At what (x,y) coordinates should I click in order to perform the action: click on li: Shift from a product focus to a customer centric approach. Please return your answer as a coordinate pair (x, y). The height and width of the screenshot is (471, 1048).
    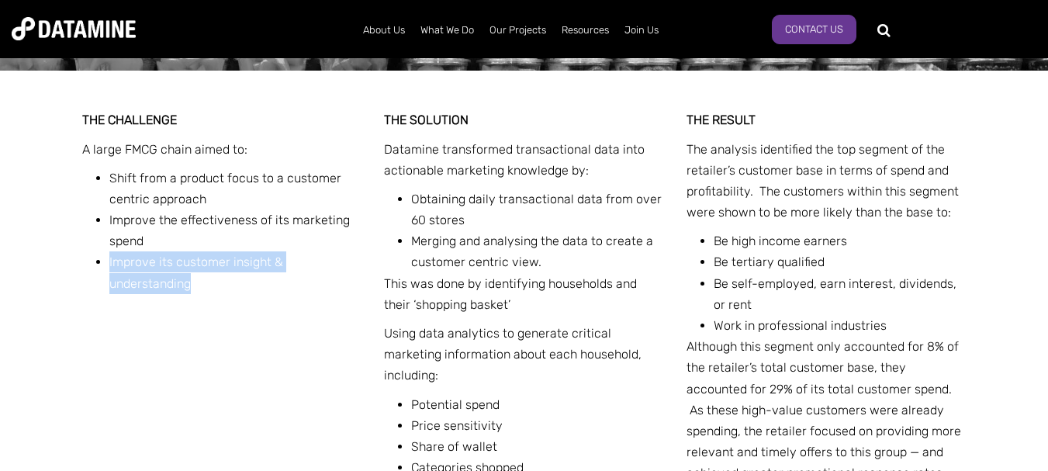
    Looking at the image, I should click on (236, 189).